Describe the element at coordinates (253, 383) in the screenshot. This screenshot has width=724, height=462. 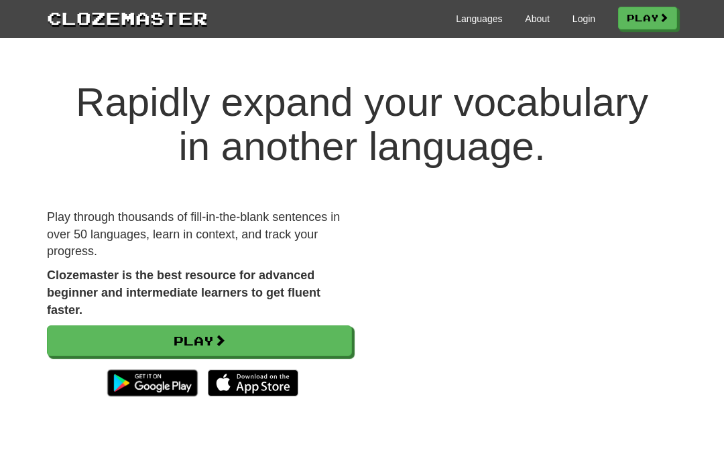
I see `img: Download_on_the_App_Store_Badge_US-UK_135x40-25178aeef6eb6b83b96f5f2d004eda3bffbb37122de64afbaef7...` at that location.